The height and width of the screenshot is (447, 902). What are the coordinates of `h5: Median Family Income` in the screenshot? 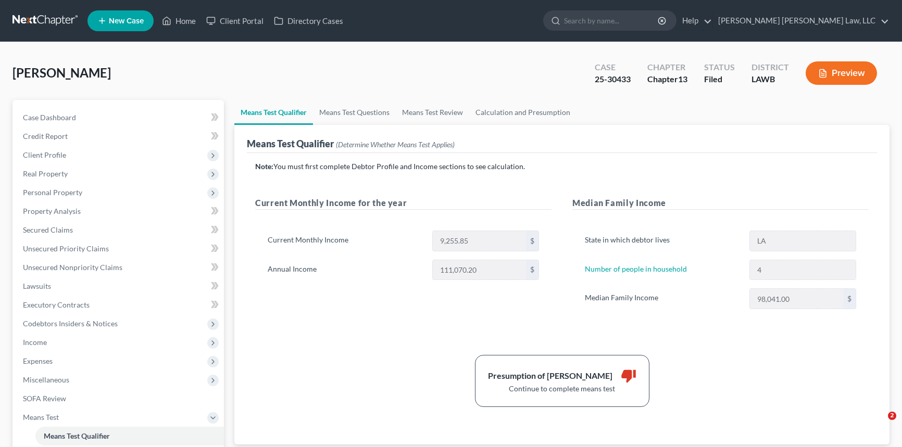 It's located at (720, 203).